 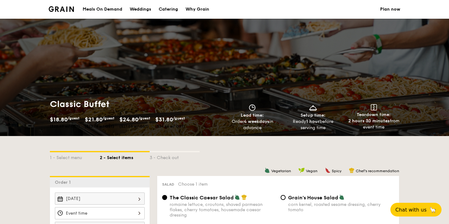 What do you see at coordinates (164, 119) in the screenshot?
I see `span: $31.80` at bounding box center [164, 119].